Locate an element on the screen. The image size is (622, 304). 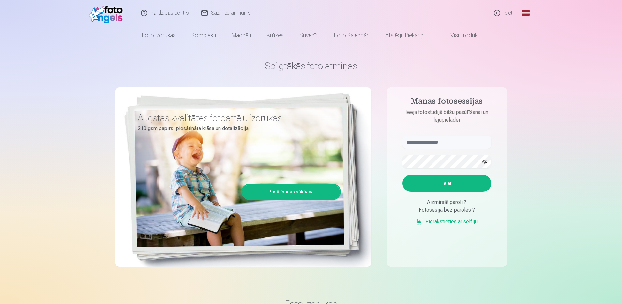
a: Foto izdrukas is located at coordinates (159, 35).